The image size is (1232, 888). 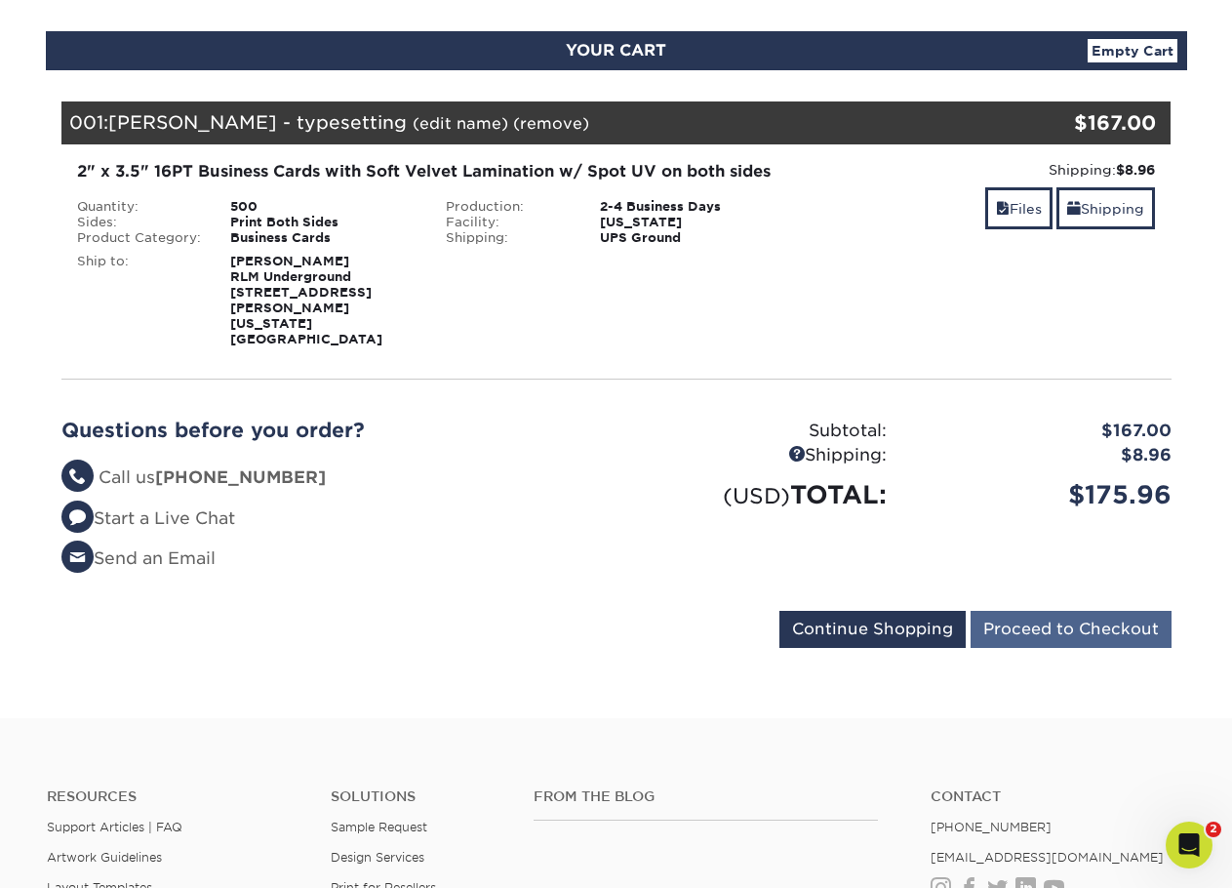 What do you see at coordinates (705, 796) in the screenshot?
I see `h4: From the Blog` at bounding box center [705, 796].